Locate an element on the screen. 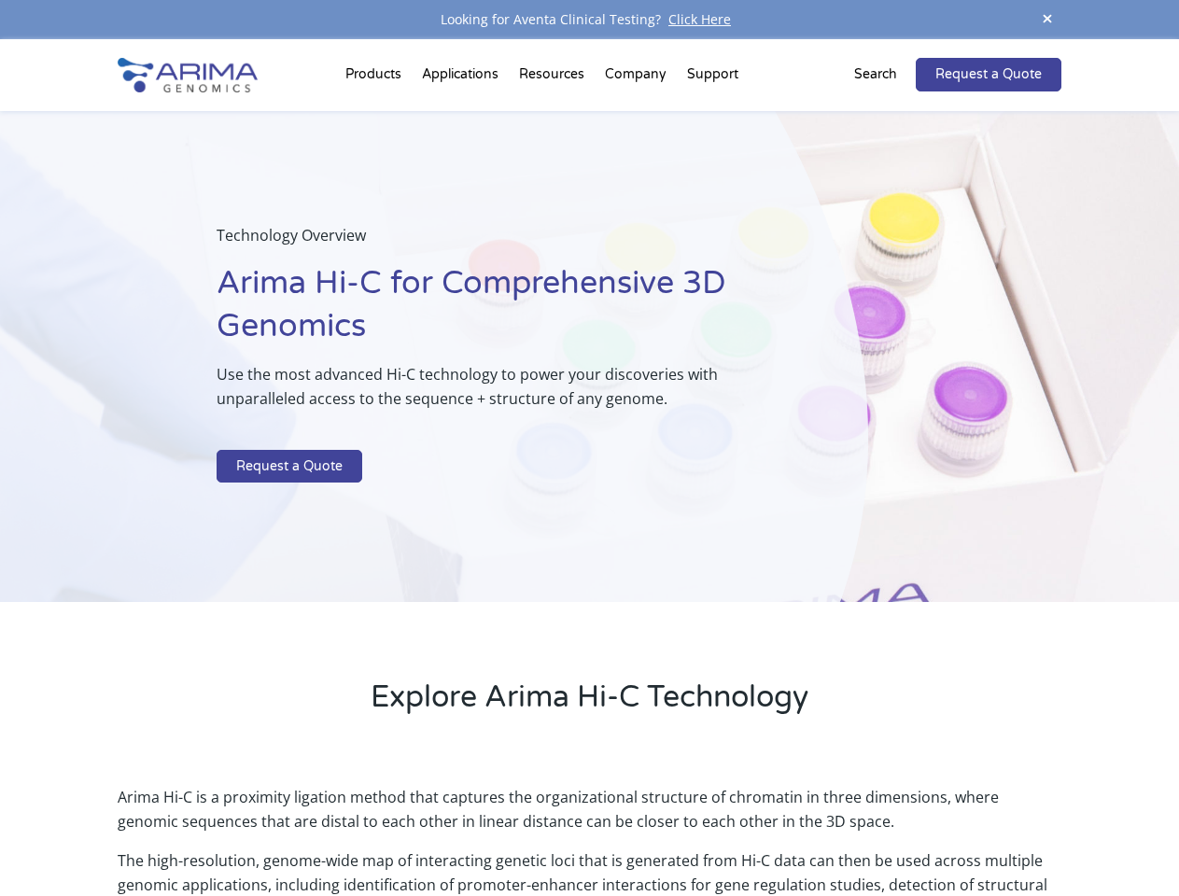  img: Arima-Genomics-logo is located at coordinates (188, 75).